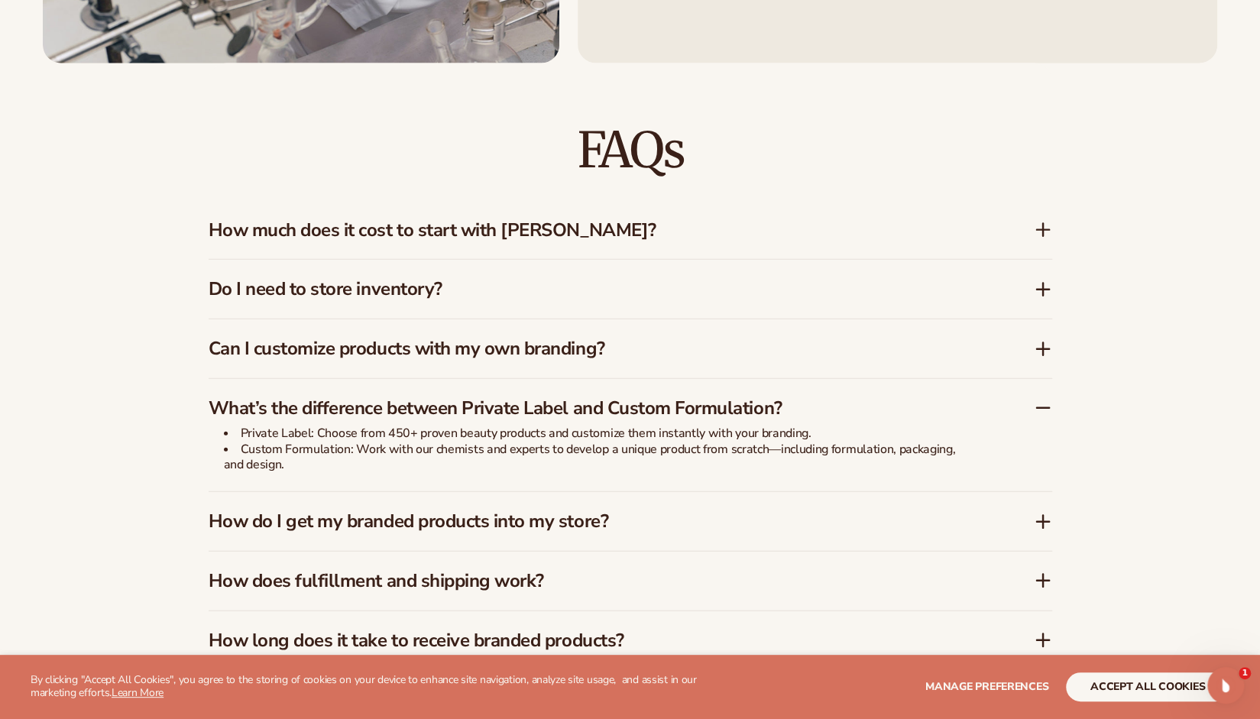  Describe the element at coordinates (598, 433) in the screenshot. I see `li: Private Label: Choose from 450+ proven beauty products and customize them instantly with your bra...` at that location.